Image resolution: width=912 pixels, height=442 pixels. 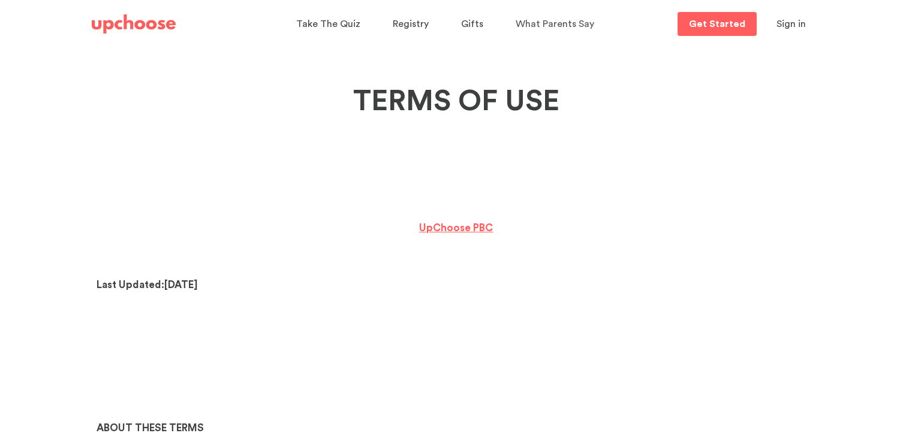 What do you see at coordinates (150, 428) in the screenshot?
I see `strong: ABOUT THESE TERMS` at bounding box center [150, 428].